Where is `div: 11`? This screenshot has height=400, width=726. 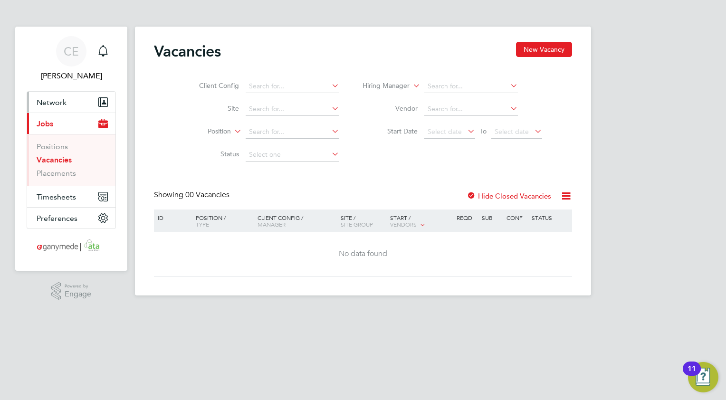
div: 11 is located at coordinates (692, 375).